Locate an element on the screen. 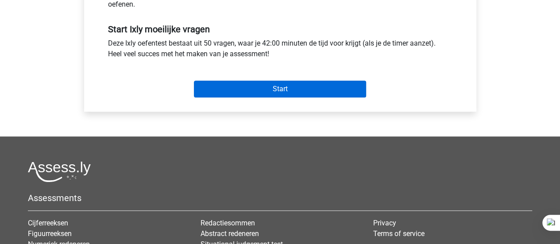 This screenshot has width=560, height=244. a: Figuurreeksen is located at coordinates (50, 233).